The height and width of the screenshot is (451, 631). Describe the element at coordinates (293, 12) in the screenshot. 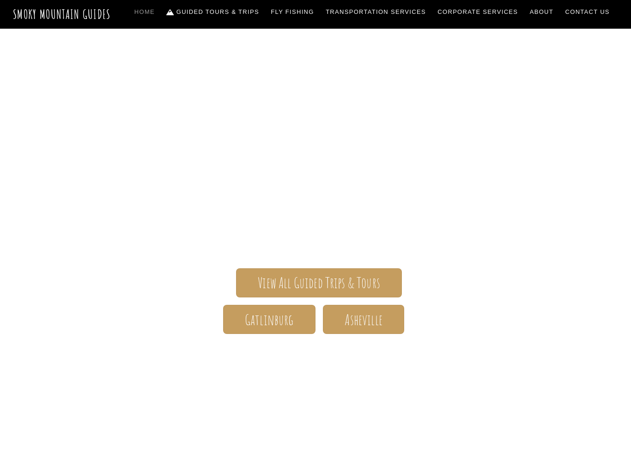

I see `a: Fly Fishing` at that location.